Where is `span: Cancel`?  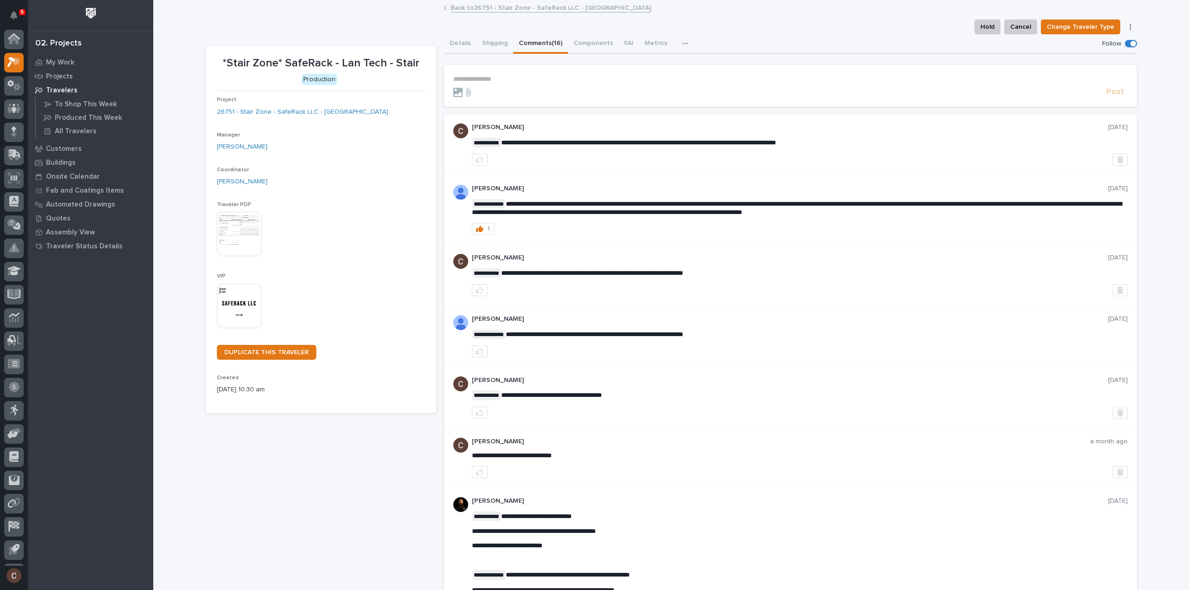 span: Cancel is located at coordinates (1020, 27).